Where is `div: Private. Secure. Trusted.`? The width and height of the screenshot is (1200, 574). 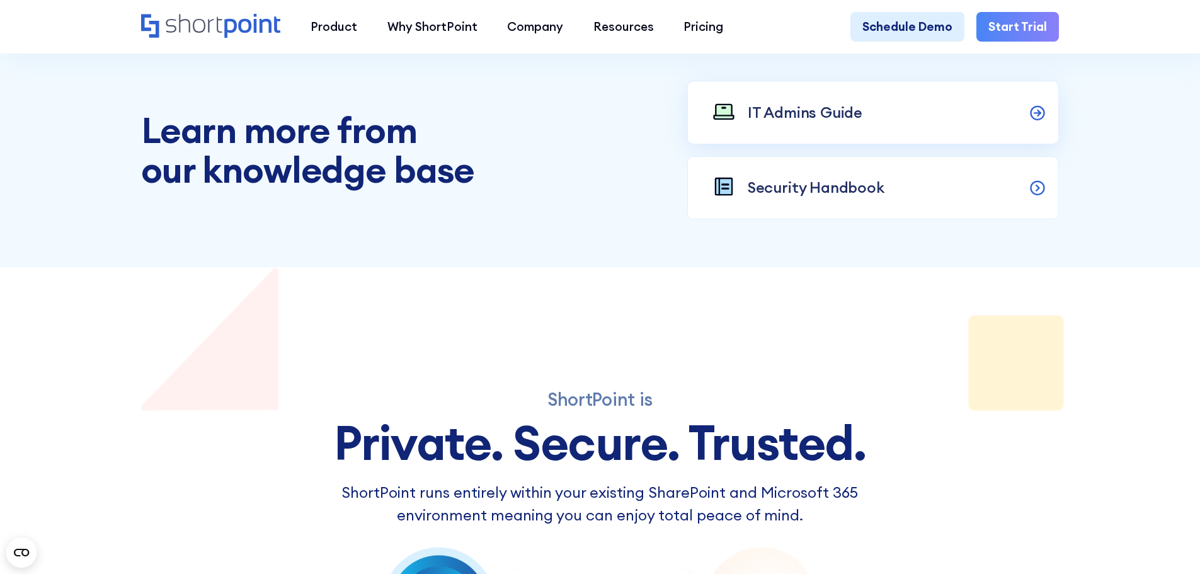 div: Private. Secure. Trusted. is located at coordinates (600, 443).